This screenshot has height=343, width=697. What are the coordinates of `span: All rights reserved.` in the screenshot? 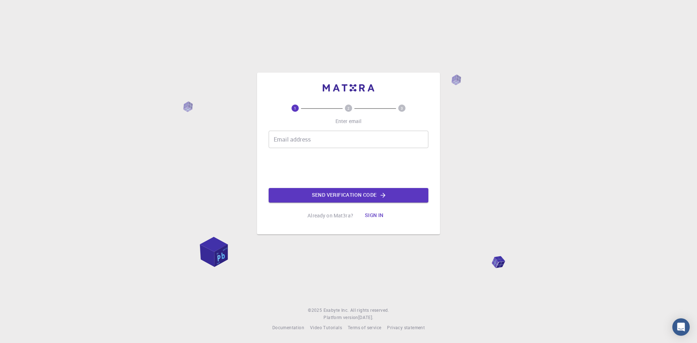 It's located at (370, 311).